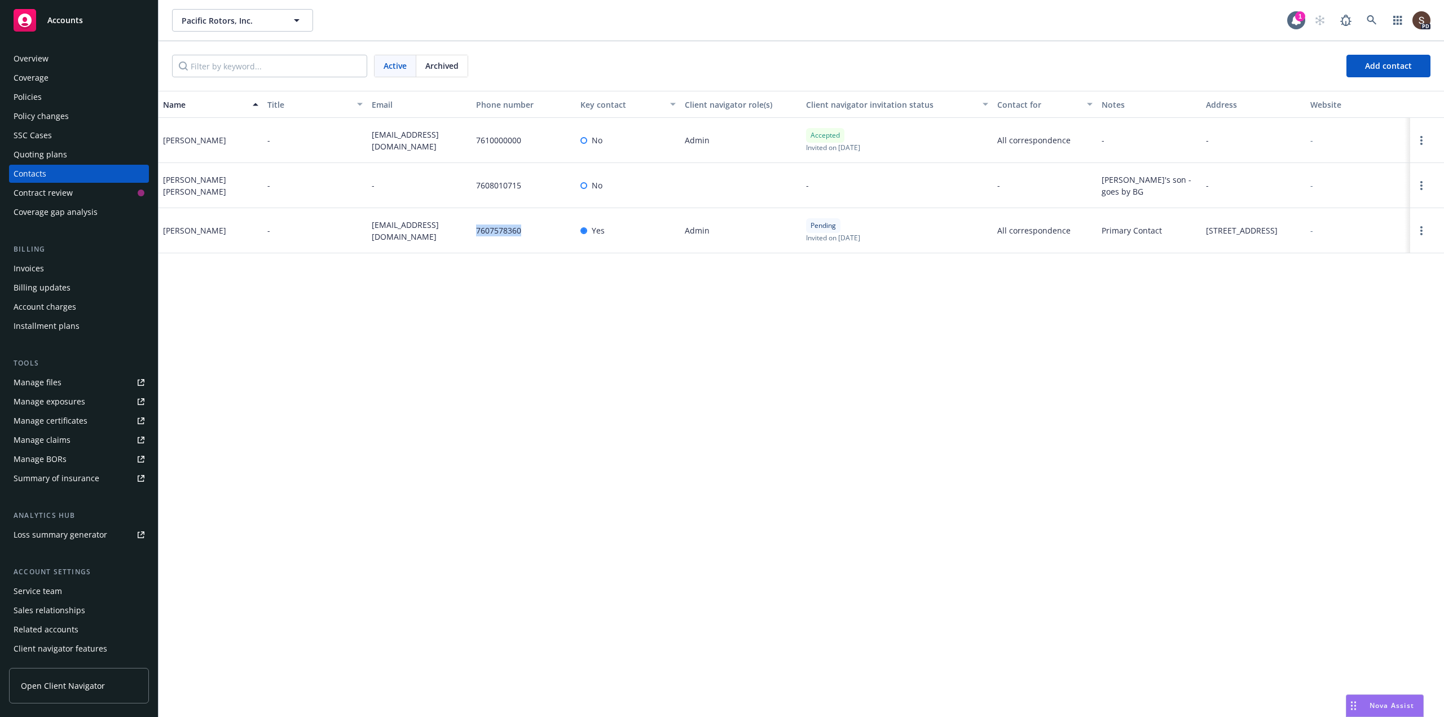  What do you see at coordinates (79, 629) in the screenshot?
I see `a: Related accounts` at bounding box center [79, 629].